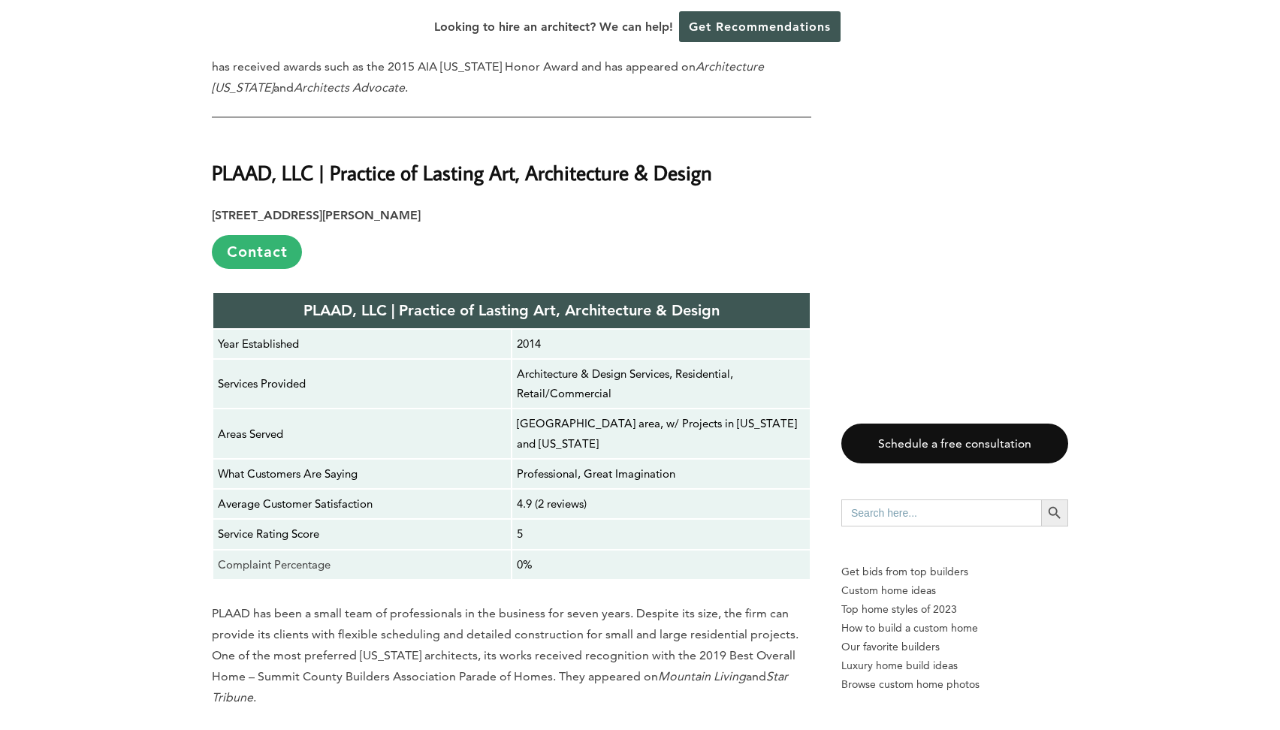  Describe the element at coordinates (954, 665) in the screenshot. I see `p: Luxury home build ideas` at that location.